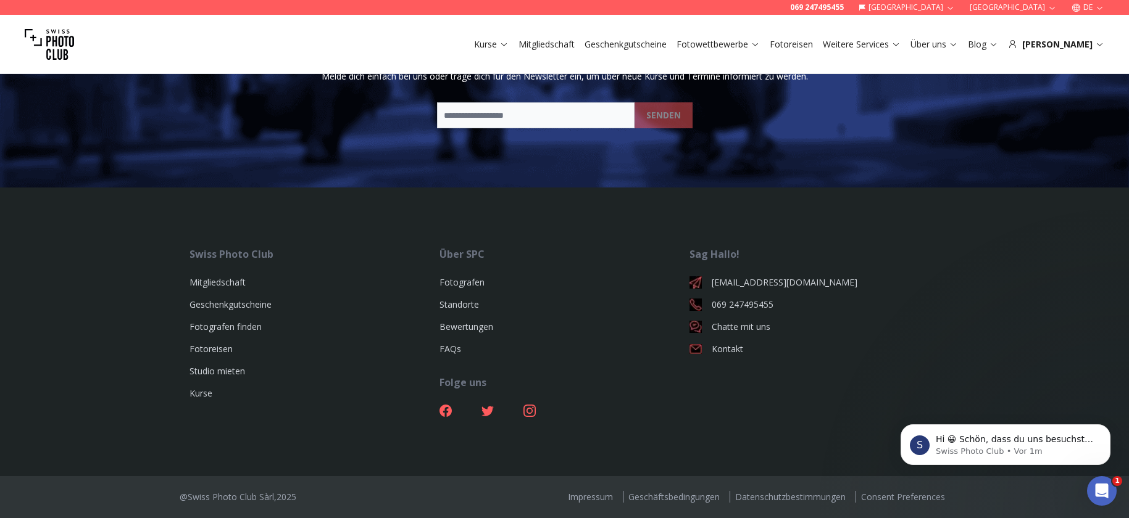 The image size is (1129, 518). Describe the element at coordinates (814, 254) in the screenshot. I see `div: Sag Hallo!` at that location.